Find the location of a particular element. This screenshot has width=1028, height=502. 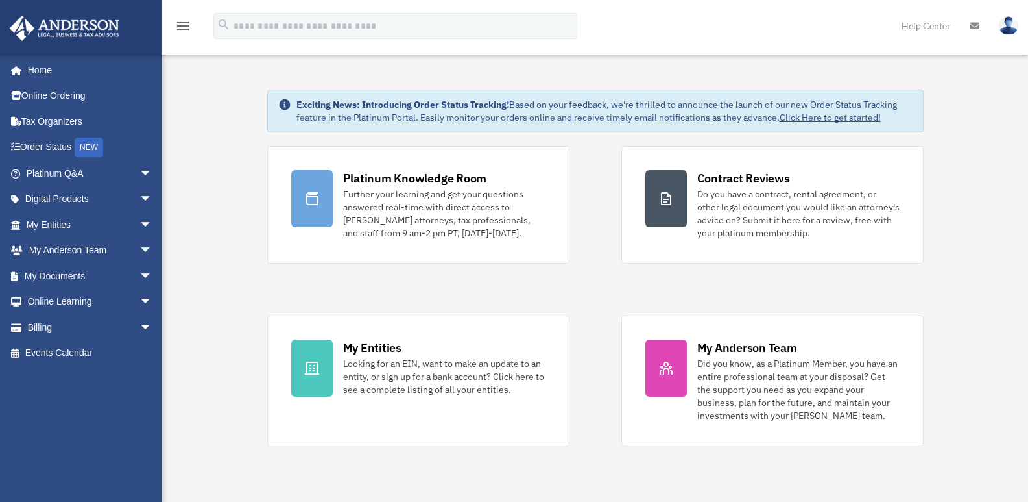

a: Billingarrow_drop_down is located at coordinates (90, 327).